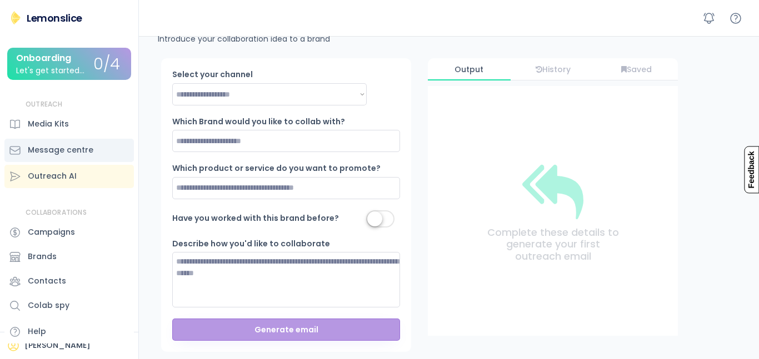  I want to click on div: 0/4, so click(107, 64).